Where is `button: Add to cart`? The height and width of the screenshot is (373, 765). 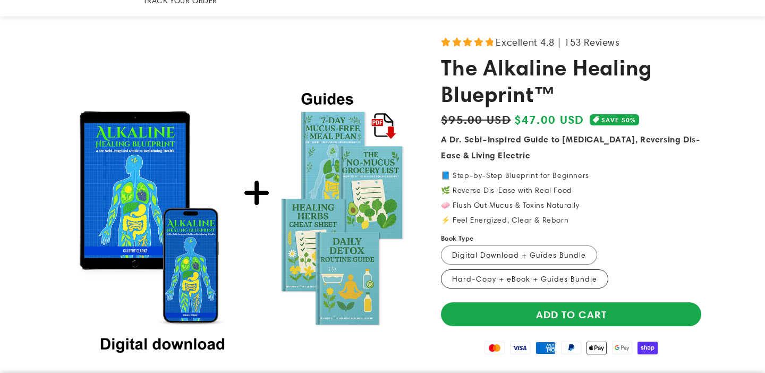 button: Add to cart is located at coordinates (571, 314).